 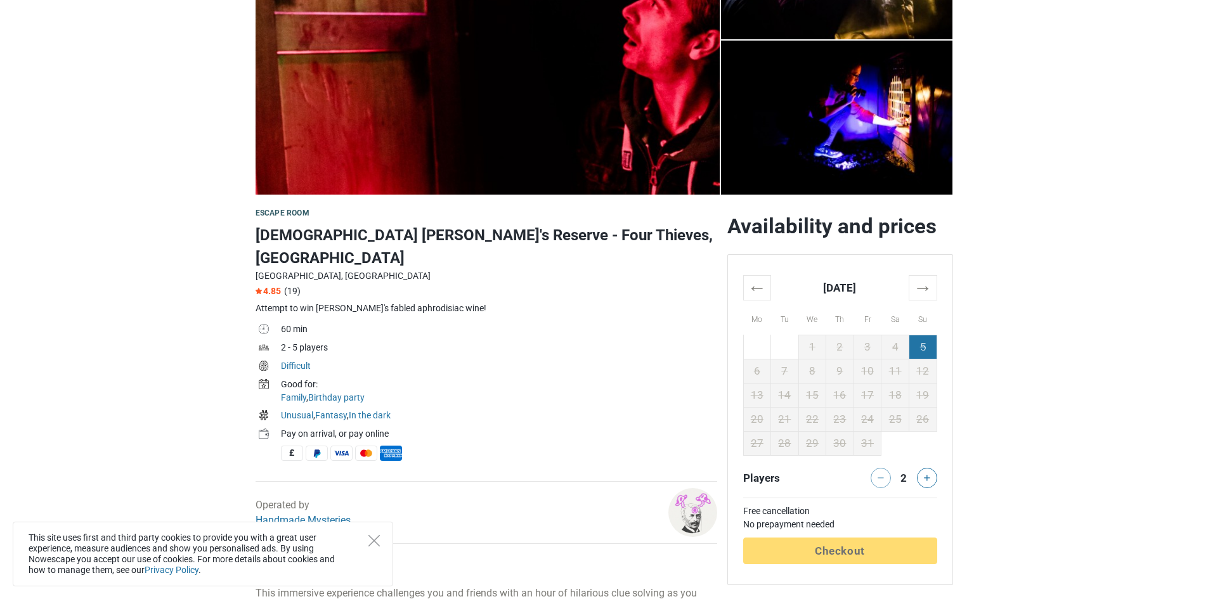 What do you see at coordinates (785, 317) in the screenshot?
I see `th: Tu` at bounding box center [785, 317].